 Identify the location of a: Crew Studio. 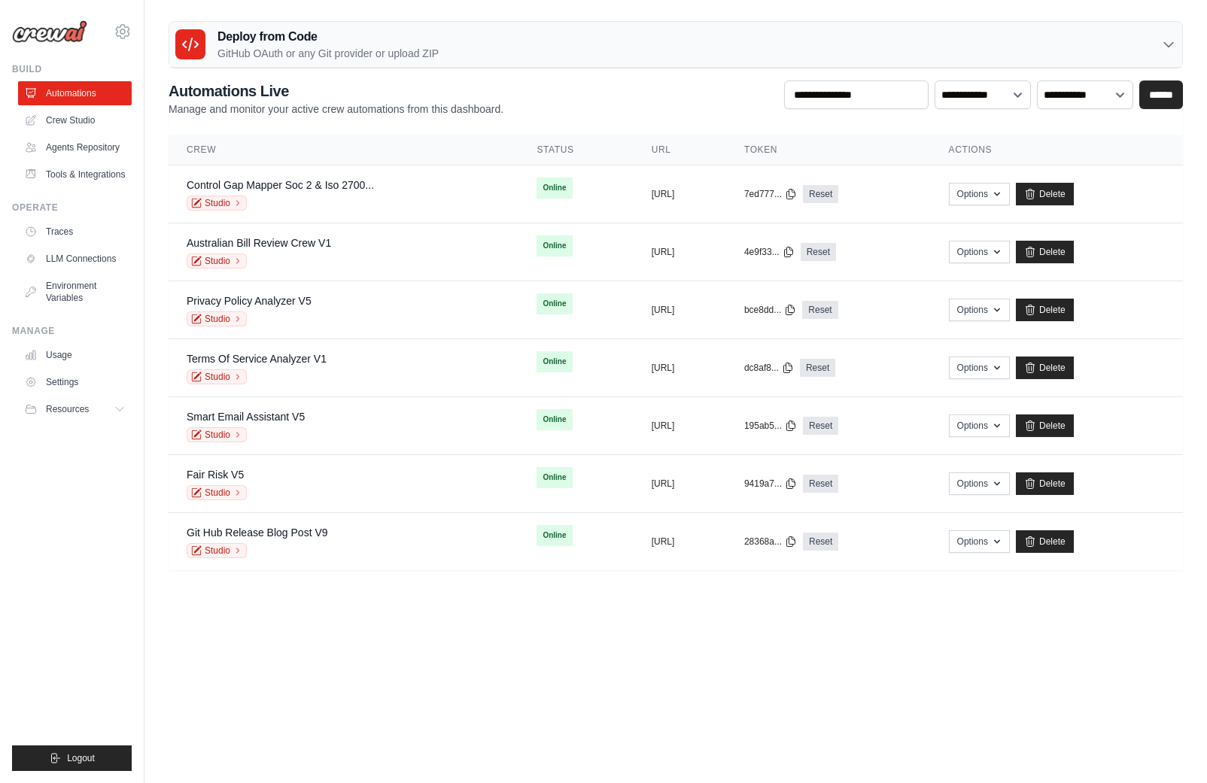
(75, 120).